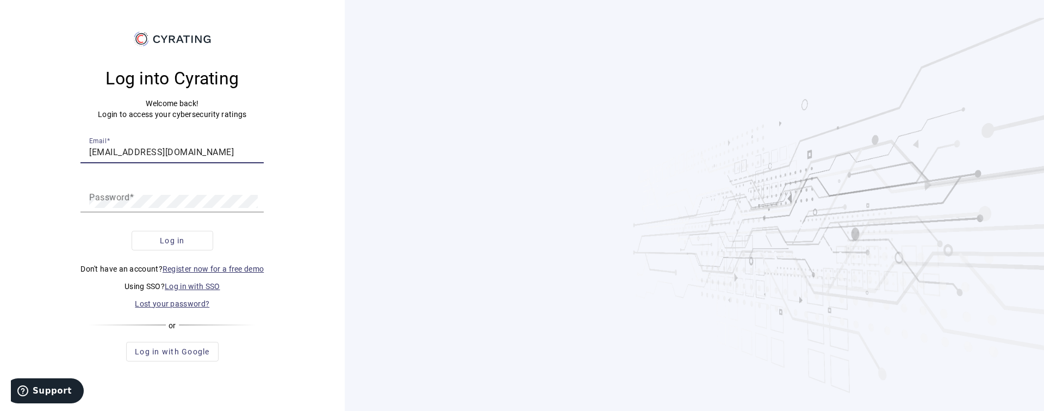  Describe the element at coordinates (172, 240) in the screenshot. I see `span: Log in` at that location.